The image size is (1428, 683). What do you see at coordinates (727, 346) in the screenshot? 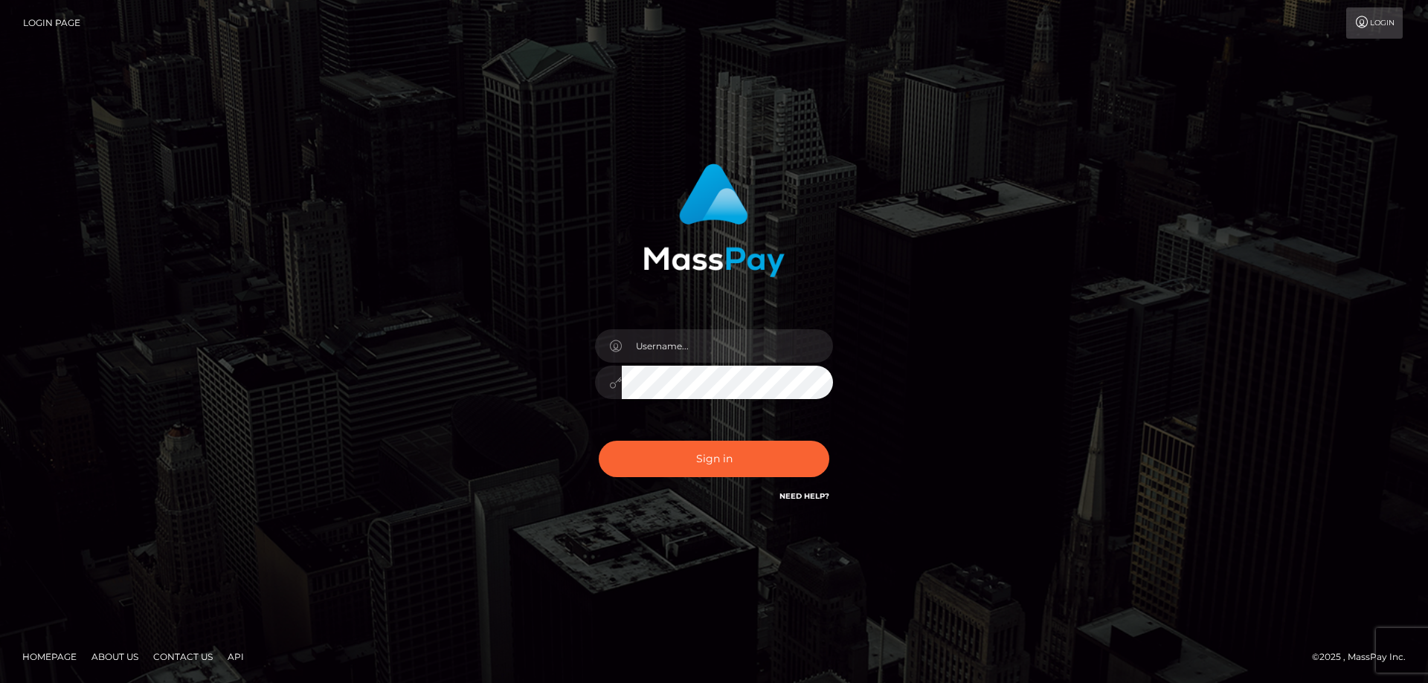
I see `input: Username...` at bounding box center [727, 346].